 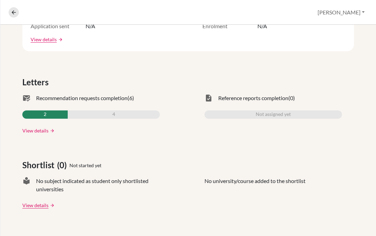 I want to click on span: No subject indicated as student only shortlisted universities, so click(x=98, y=185).